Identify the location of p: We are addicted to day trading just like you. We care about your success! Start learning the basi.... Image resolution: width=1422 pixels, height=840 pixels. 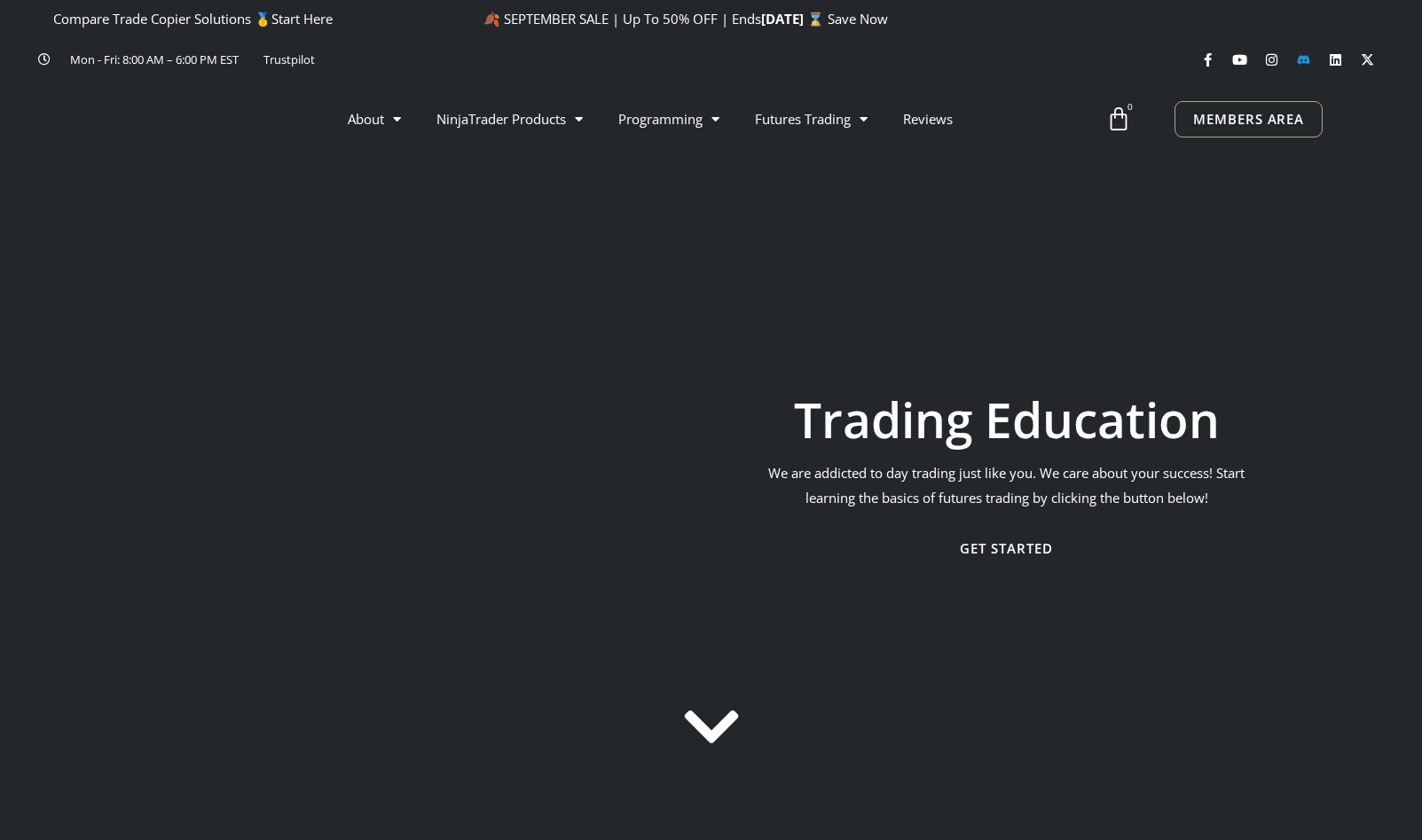
(1006, 486).